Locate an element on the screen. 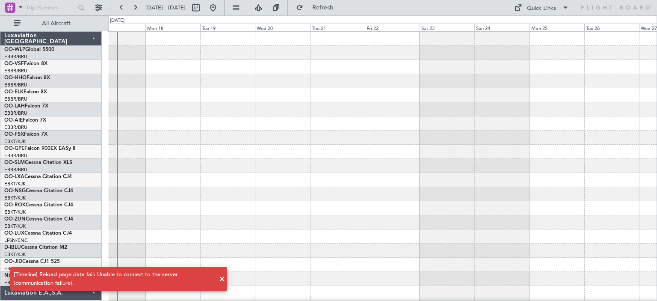 This screenshot has width=657, height=301. span: OO-VSF is located at coordinates (14, 64).